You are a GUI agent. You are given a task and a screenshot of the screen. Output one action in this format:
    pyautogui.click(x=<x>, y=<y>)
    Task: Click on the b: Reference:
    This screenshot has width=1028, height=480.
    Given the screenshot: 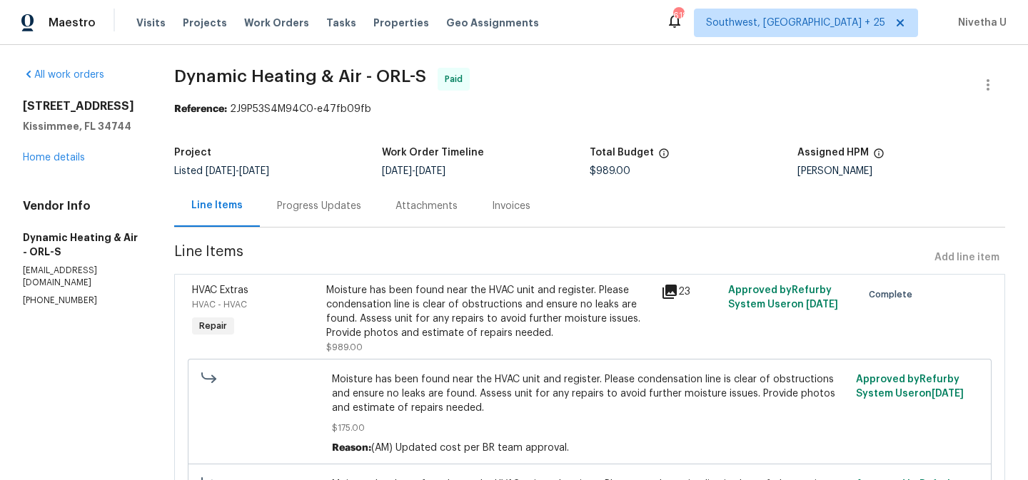 What is the action you would take?
    pyautogui.click(x=201, y=109)
    